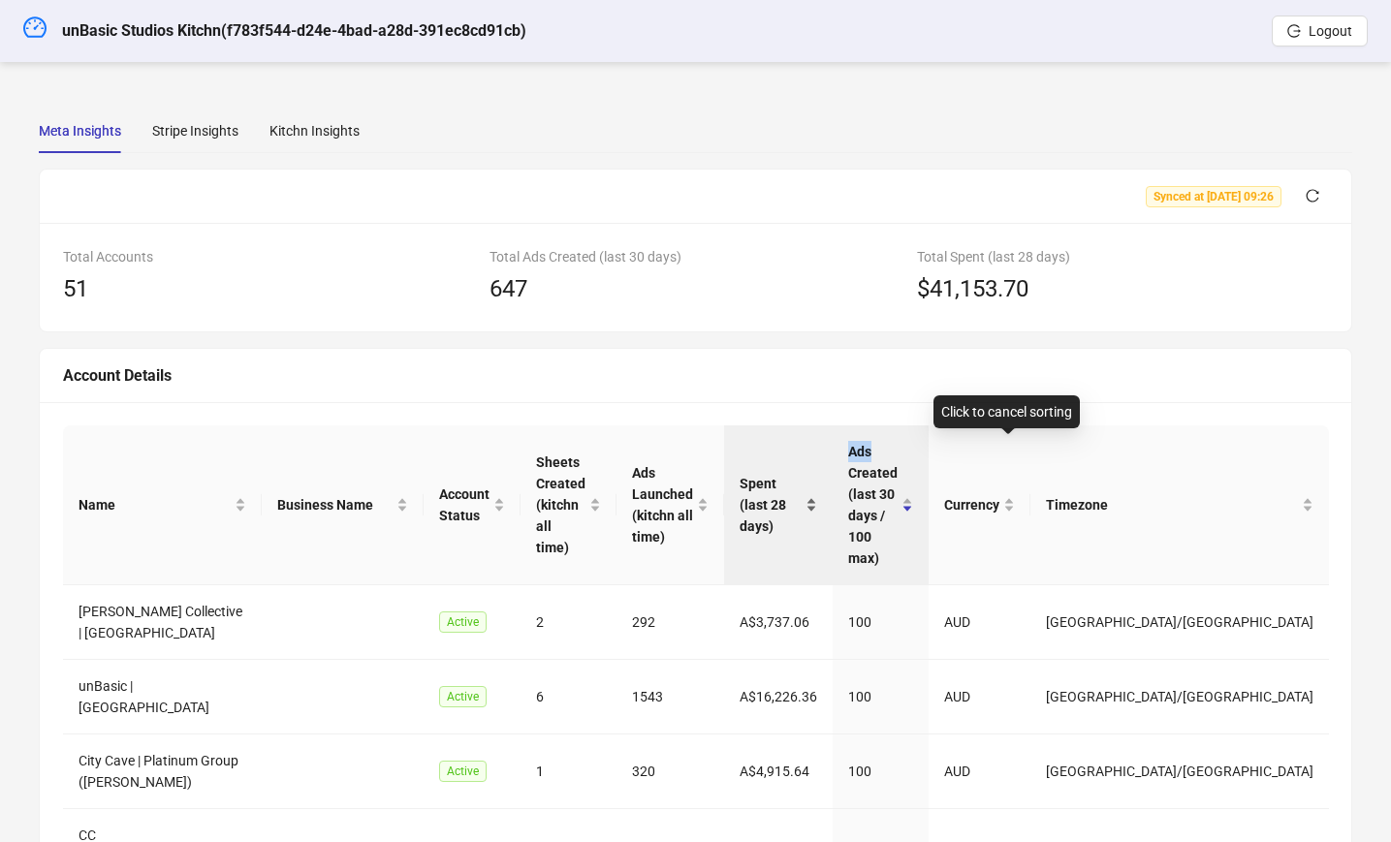 The image size is (1391, 842). I want to click on th: Ads Launched (kitchn all time), so click(670, 505).